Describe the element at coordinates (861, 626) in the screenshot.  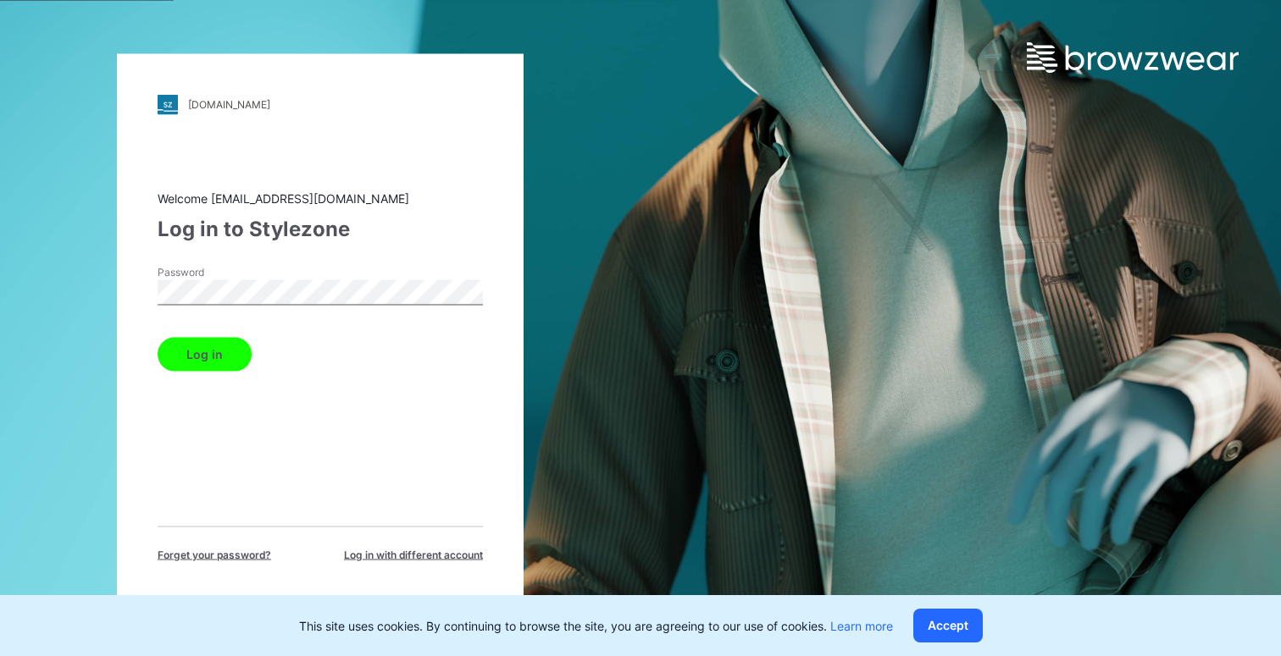
I see `a: Learn more` at that location.